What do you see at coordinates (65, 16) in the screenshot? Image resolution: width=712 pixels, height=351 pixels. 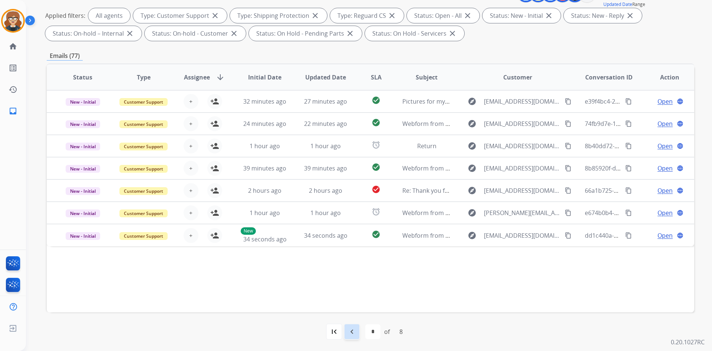 I see `p: Applied filters:` at bounding box center [65, 16].